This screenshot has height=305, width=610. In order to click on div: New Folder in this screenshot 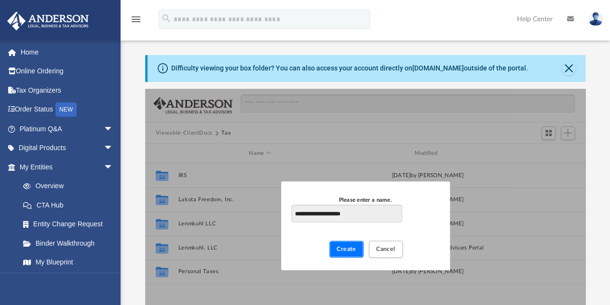, I will do `click(366, 226)`.